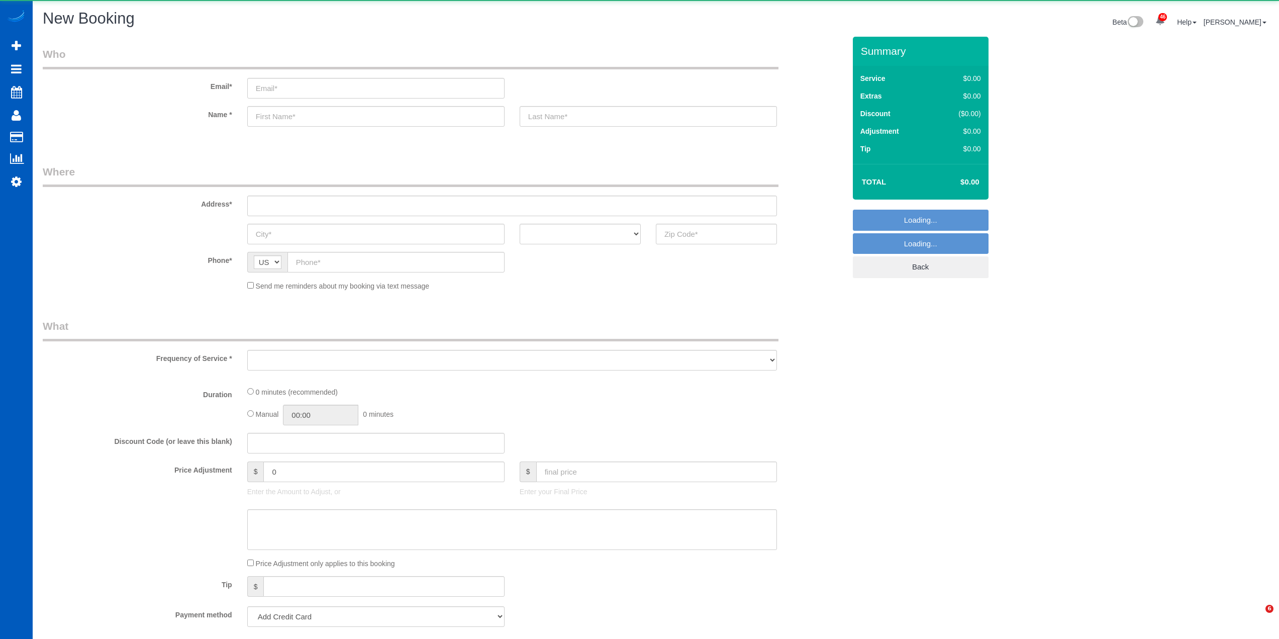  Describe the element at coordinates (656, 471) in the screenshot. I see `input: final price` at that location.